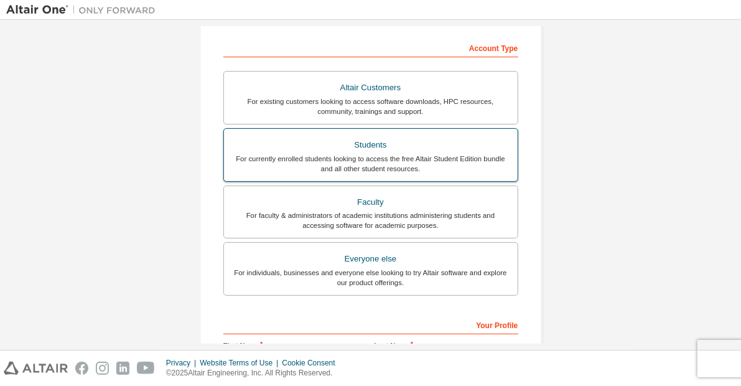  Describe the element at coordinates (371, 106) in the screenshot. I see `div: For existing customers looking to access software downloads, HPC resources, community, trainings ...` at that location.